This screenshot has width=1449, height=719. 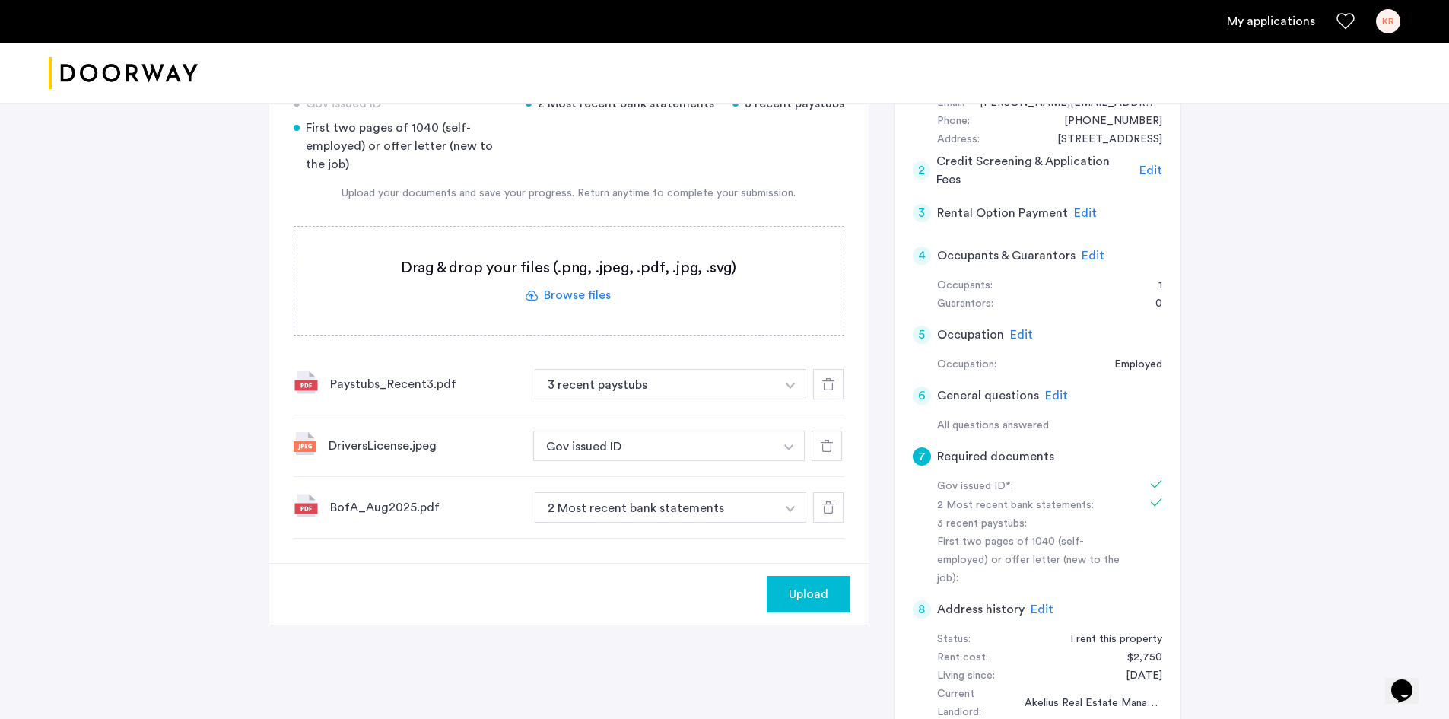 I want to click on div: Occupation:, so click(x=967, y=365).